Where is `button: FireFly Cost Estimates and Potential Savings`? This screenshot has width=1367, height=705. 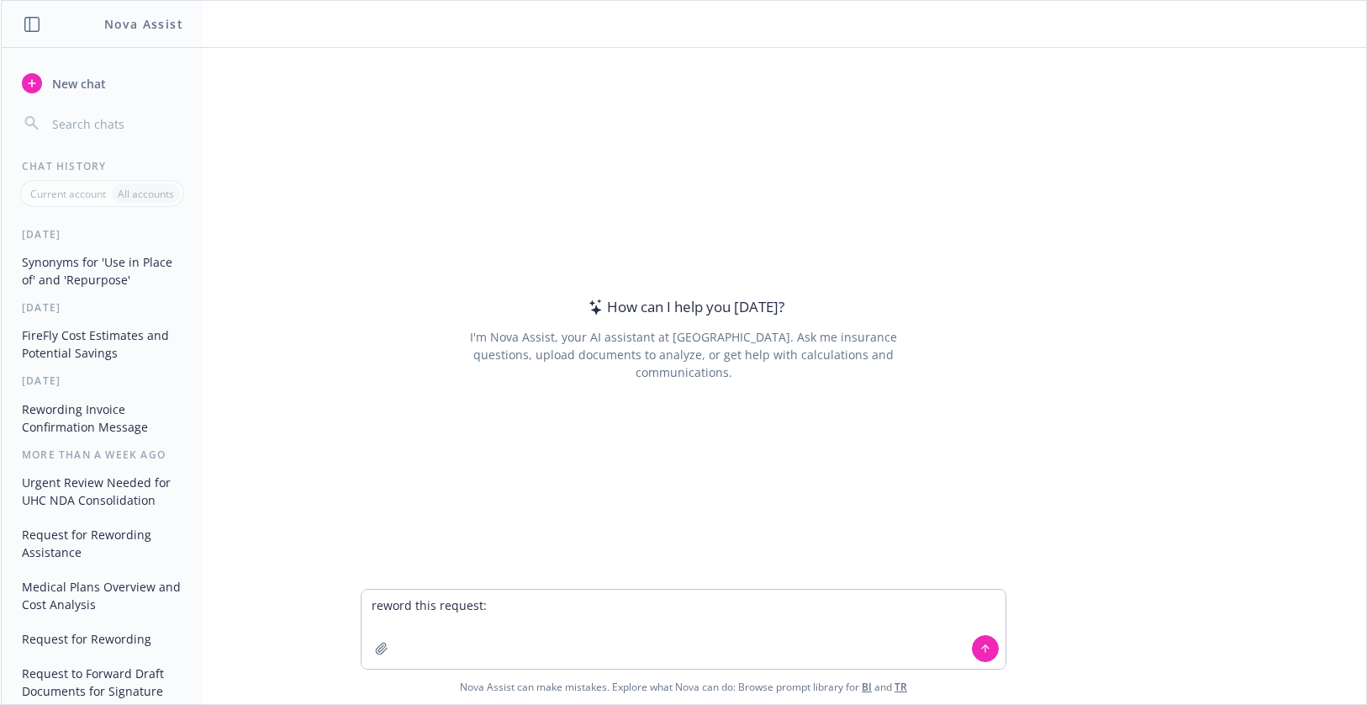
button: FireFly Cost Estimates and Potential Savings is located at coordinates (102, 344).